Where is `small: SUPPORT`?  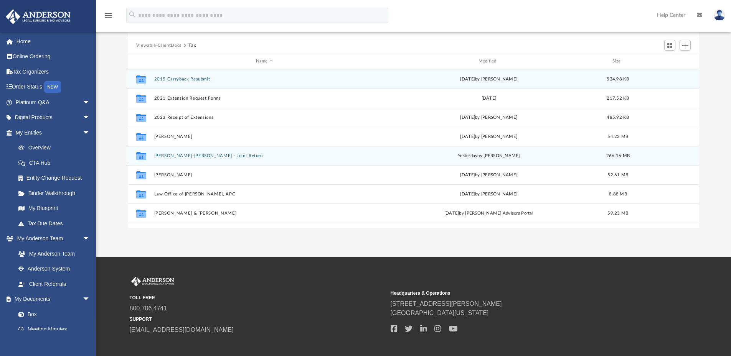
small: SUPPORT is located at coordinates (257, 320).